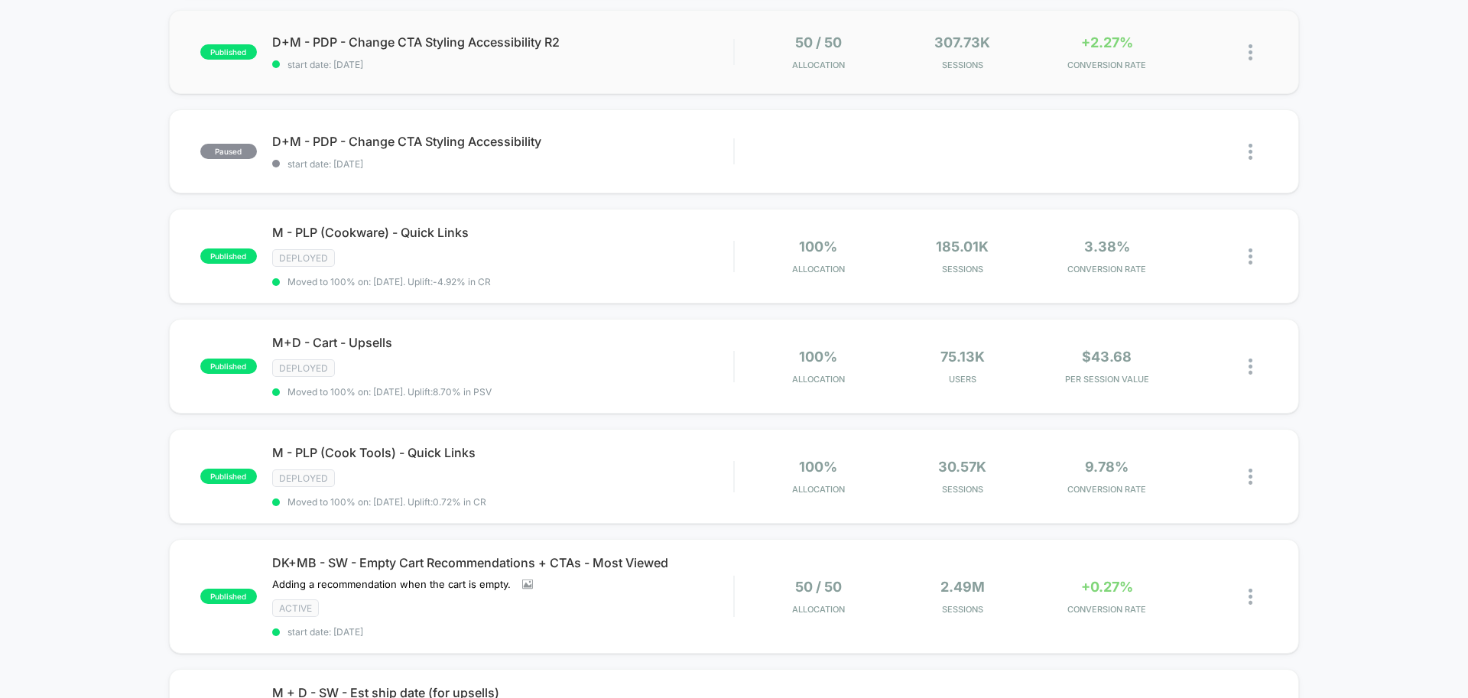 Image resolution: width=1468 pixels, height=698 pixels. What do you see at coordinates (962, 246) in the screenshot?
I see `span: 185.01k` at bounding box center [962, 246].